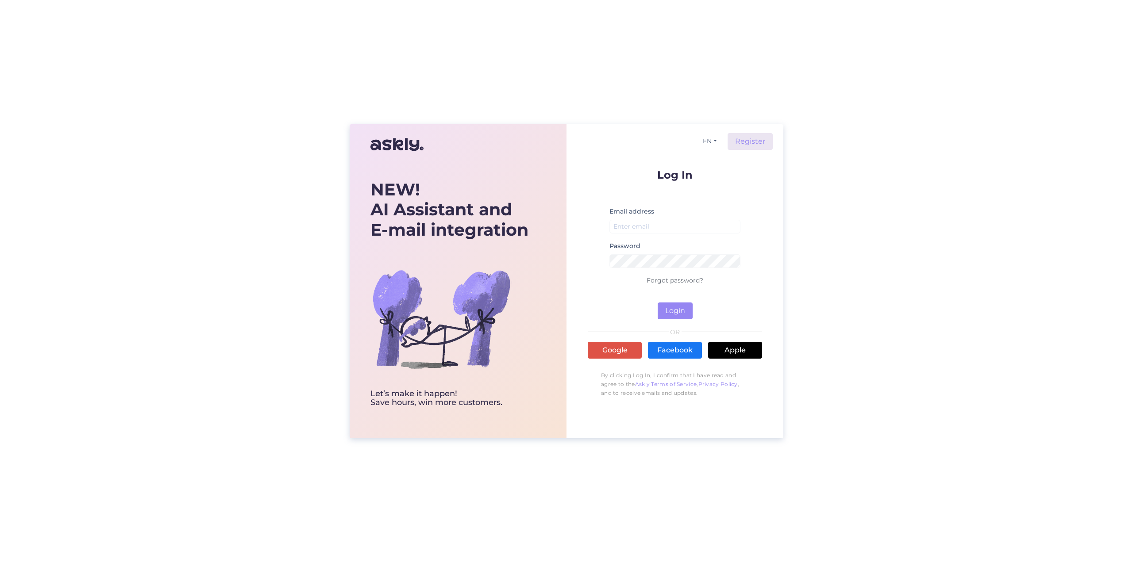 The height and width of the screenshot is (562, 1133). I want to click on button: EN, so click(710, 141).